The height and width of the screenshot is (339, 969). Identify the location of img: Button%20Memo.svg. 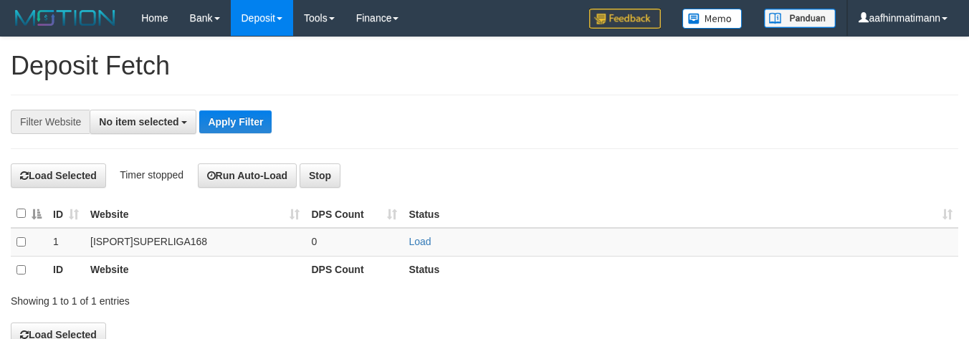
(713, 19).